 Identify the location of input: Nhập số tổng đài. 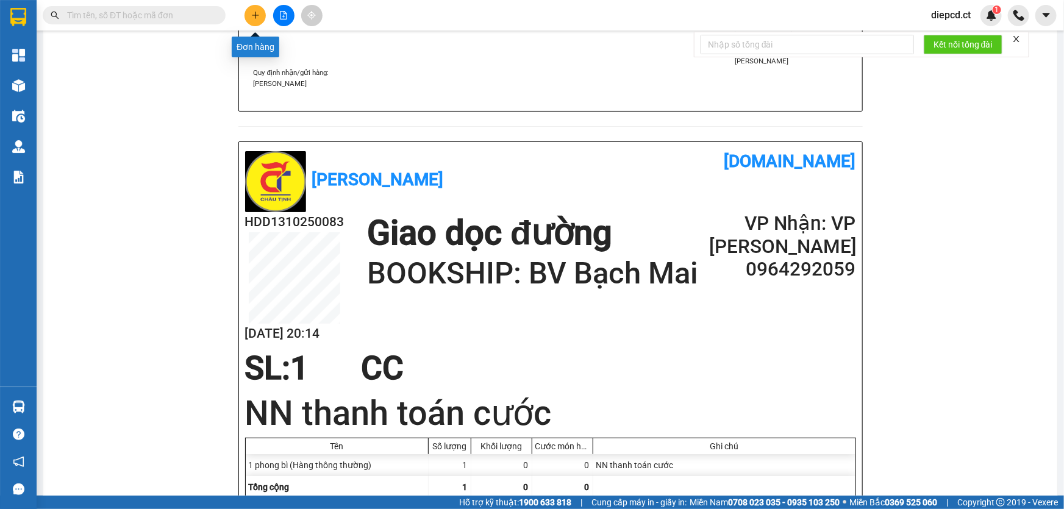
(807, 45).